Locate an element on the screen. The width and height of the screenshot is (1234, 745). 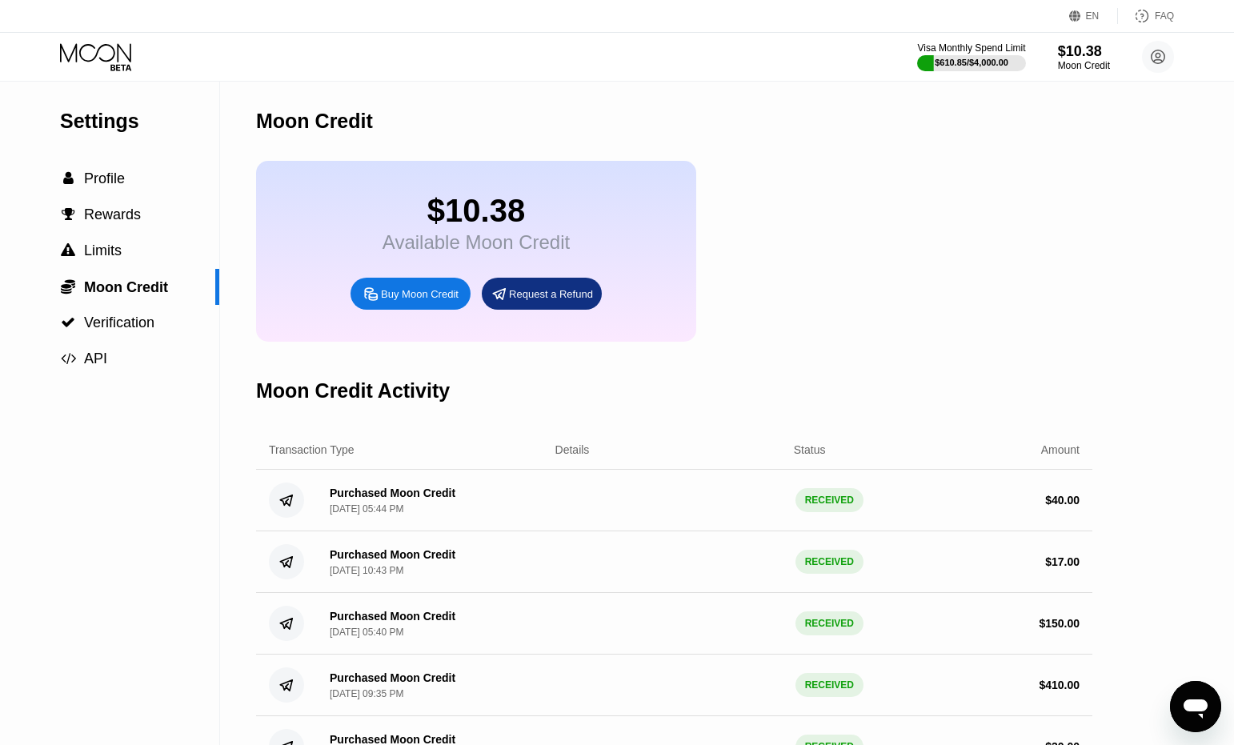
div: $ 17.00 is located at coordinates (1062, 562).